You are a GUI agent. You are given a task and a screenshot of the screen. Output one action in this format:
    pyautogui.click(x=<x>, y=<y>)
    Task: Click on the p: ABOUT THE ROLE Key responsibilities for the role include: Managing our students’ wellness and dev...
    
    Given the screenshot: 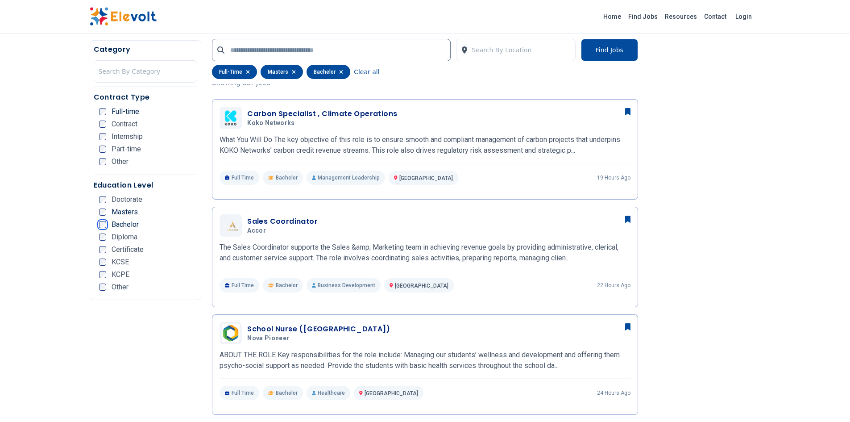 What is the action you would take?
    pyautogui.click(x=425, y=360)
    